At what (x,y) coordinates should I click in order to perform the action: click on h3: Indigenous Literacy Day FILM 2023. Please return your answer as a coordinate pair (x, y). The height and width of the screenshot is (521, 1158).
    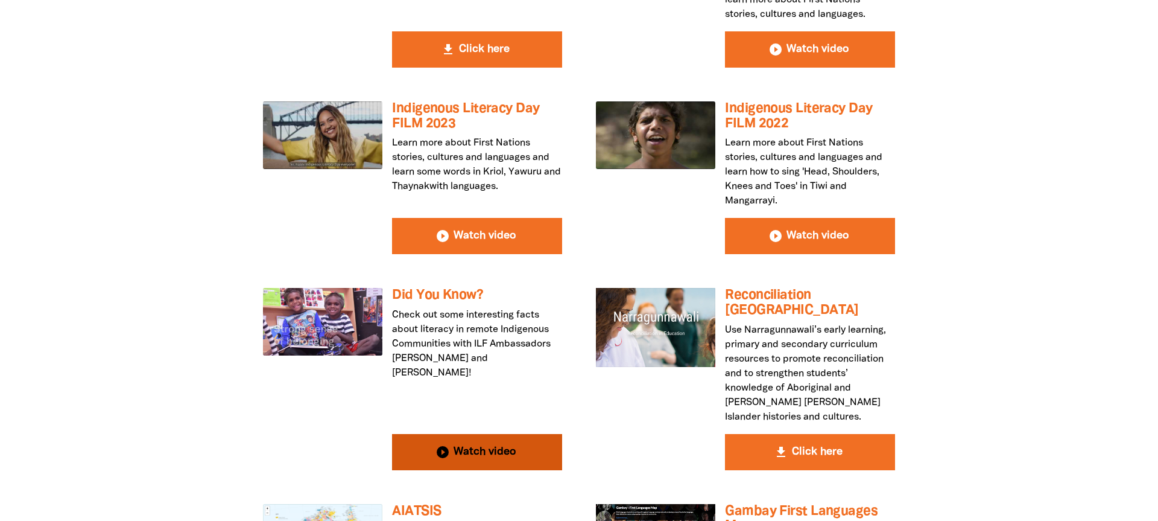
    Looking at the image, I should click on (477, 116).